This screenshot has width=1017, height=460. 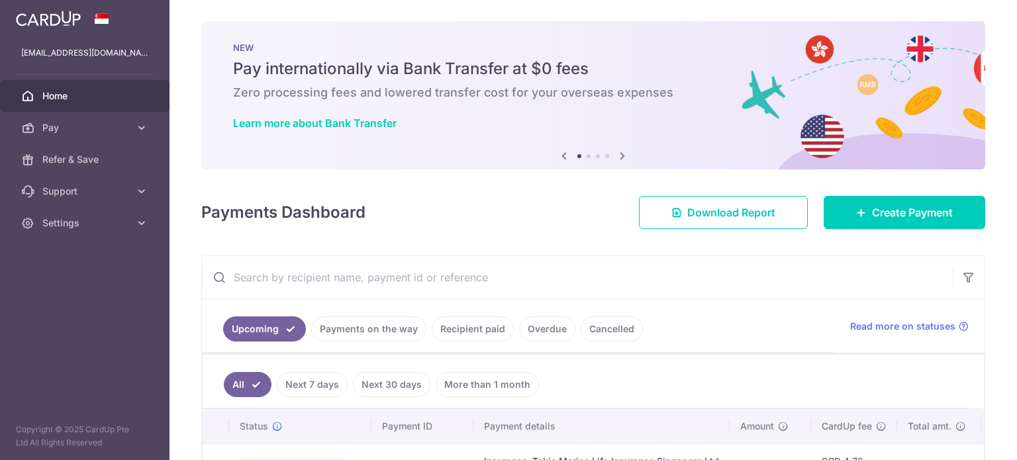 What do you see at coordinates (254, 426) in the screenshot?
I see `span: Status` at bounding box center [254, 426].